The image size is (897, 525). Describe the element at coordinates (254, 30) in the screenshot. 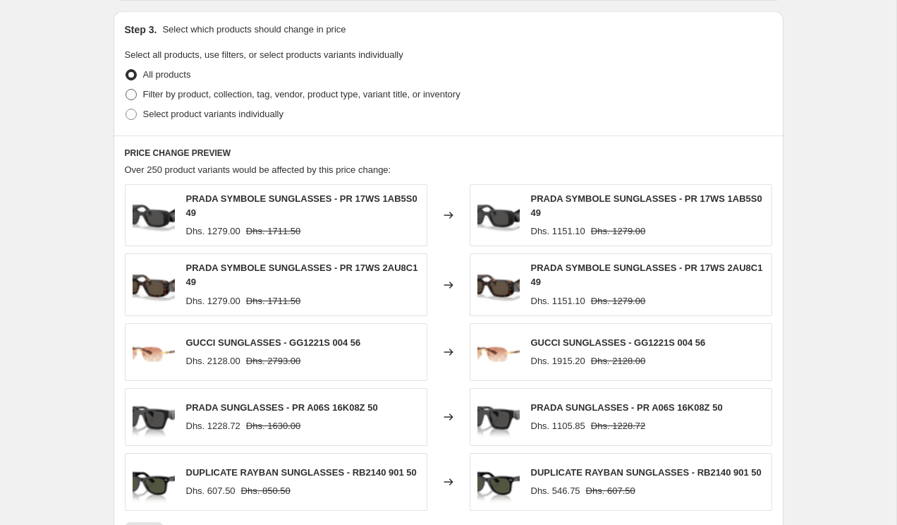

I see `p: Select which products should change in price` at that location.